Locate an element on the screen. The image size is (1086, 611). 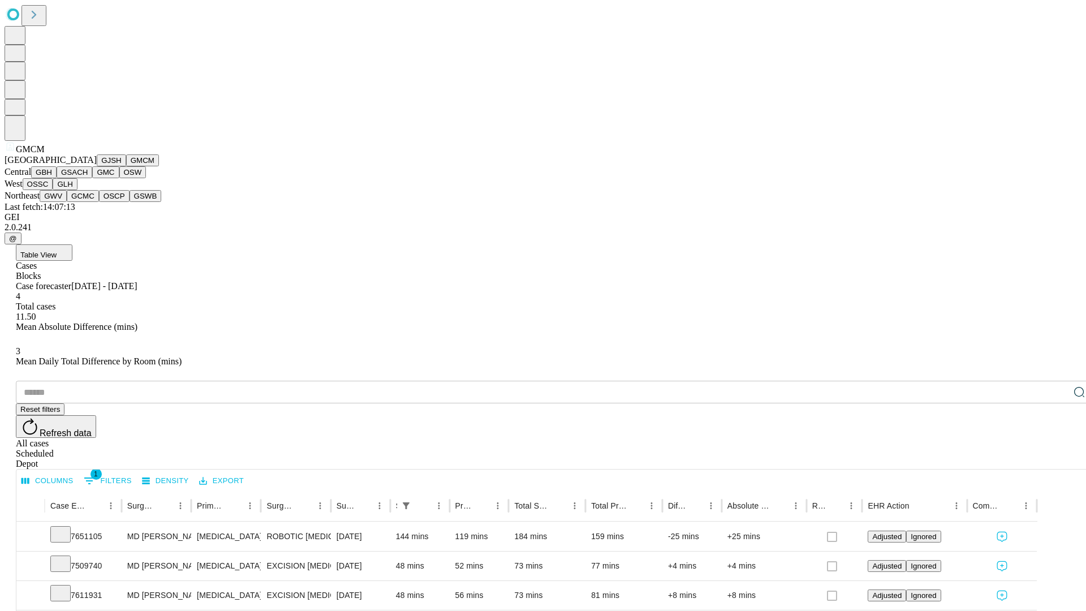
span: 11.50 is located at coordinates (25, 316).